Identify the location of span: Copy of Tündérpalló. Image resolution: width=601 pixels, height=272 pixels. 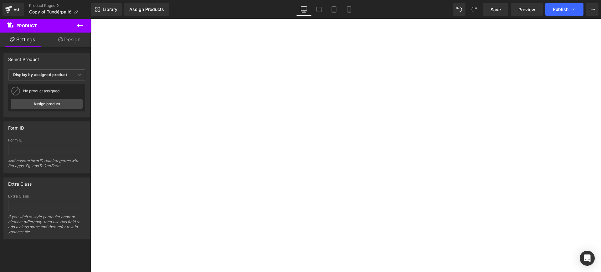
(50, 12).